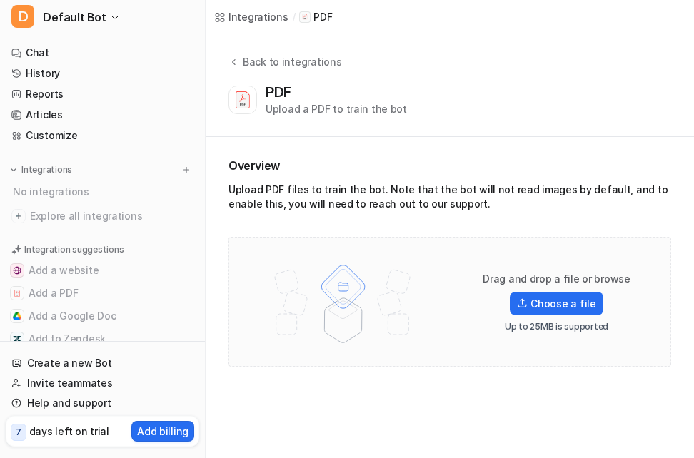 This screenshot has height=458, width=694. What do you see at coordinates (316, 17) in the screenshot?
I see `a: PDF iconPDF` at bounding box center [316, 17].